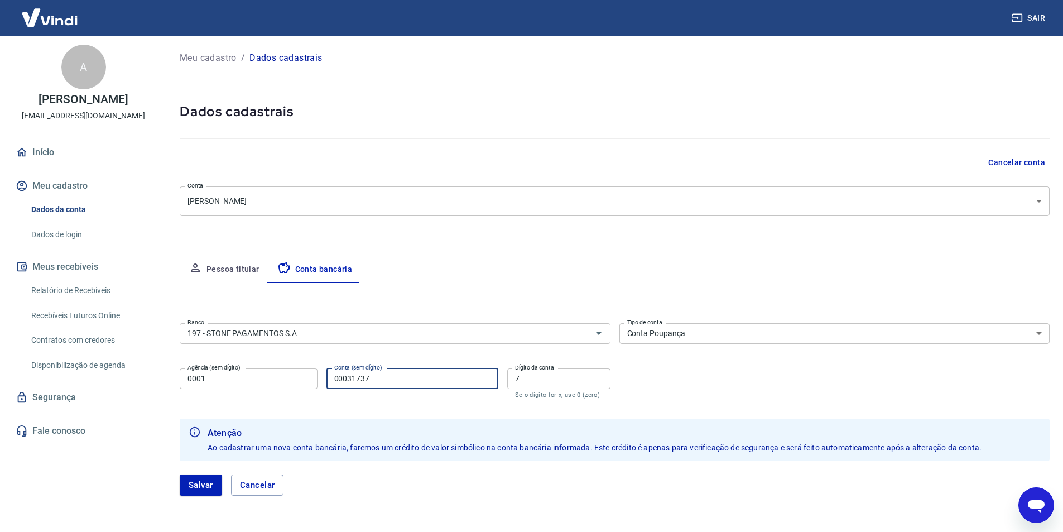 The width and height of the screenshot is (1063, 532). I want to click on button: Meu cadastro, so click(83, 186).